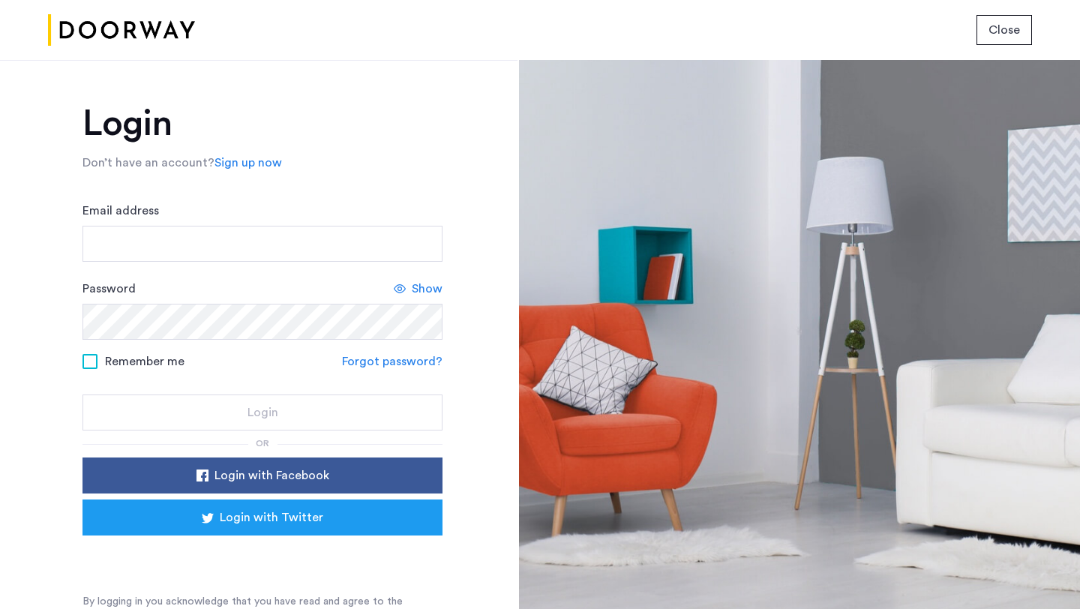 Image resolution: width=1080 pixels, height=609 pixels. What do you see at coordinates (392, 361) in the screenshot?
I see `a: Forgot password?` at bounding box center [392, 361].